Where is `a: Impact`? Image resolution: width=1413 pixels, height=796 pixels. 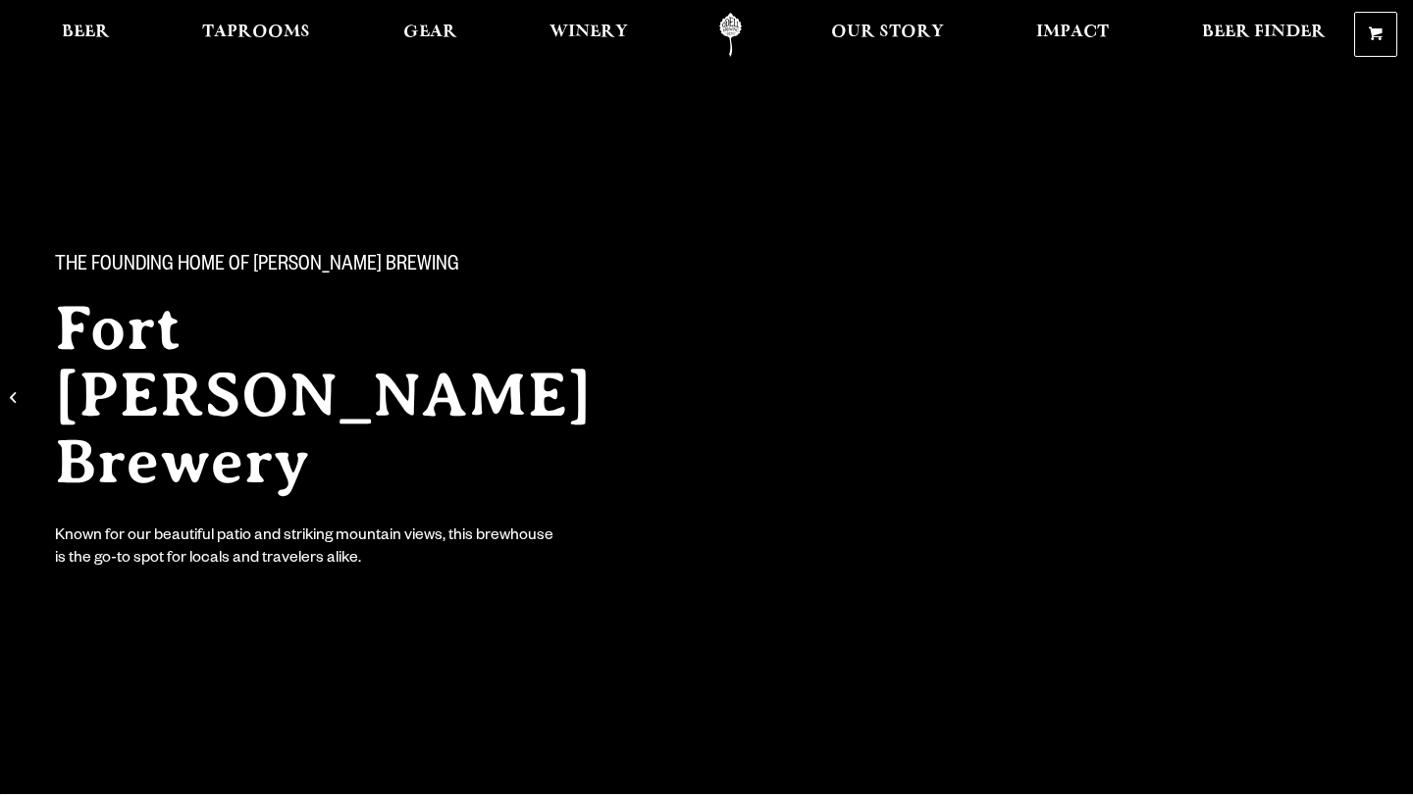
a: Impact is located at coordinates (1072, 34).